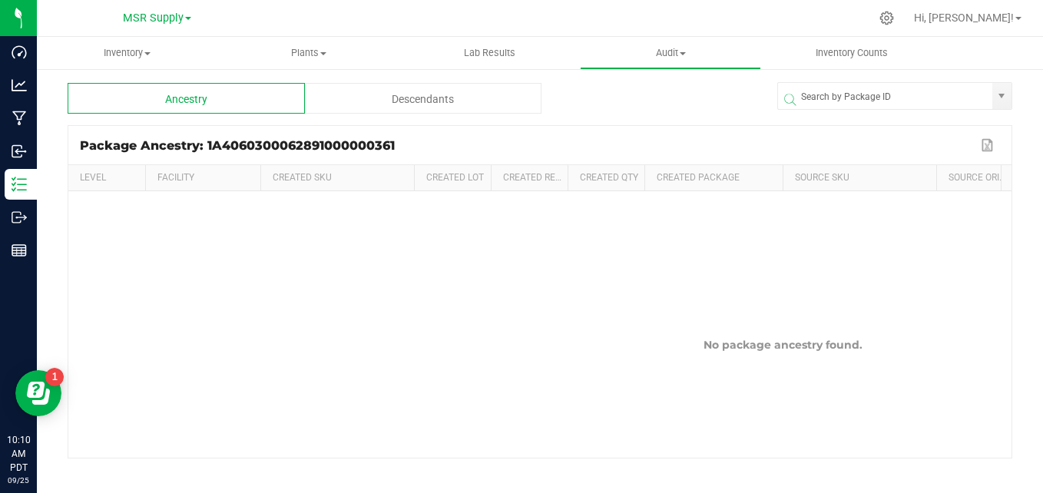 This screenshot has height=493, width=1043. I want to click on span: Lab Results, so click(489, 53).